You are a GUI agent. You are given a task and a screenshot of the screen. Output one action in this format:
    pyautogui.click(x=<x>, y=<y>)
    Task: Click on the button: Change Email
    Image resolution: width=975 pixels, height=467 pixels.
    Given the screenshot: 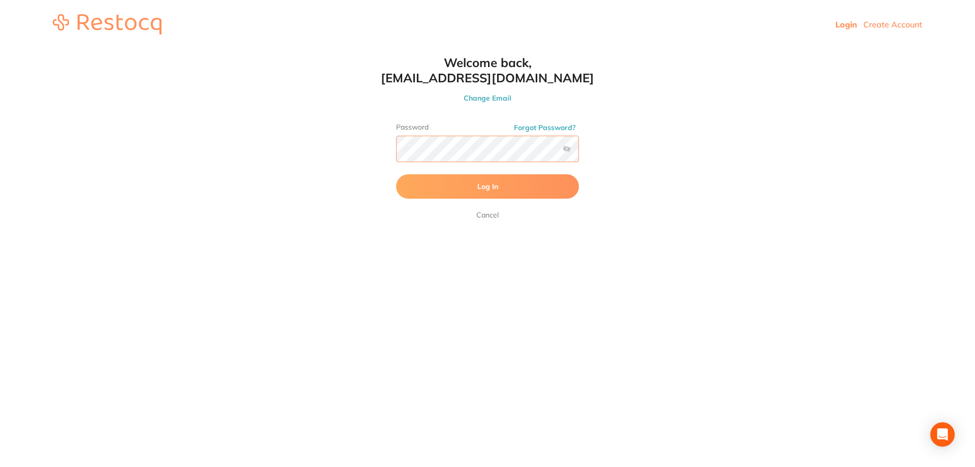 What is the action you would take?
    pyautogui.click(x=488, y=98)
    